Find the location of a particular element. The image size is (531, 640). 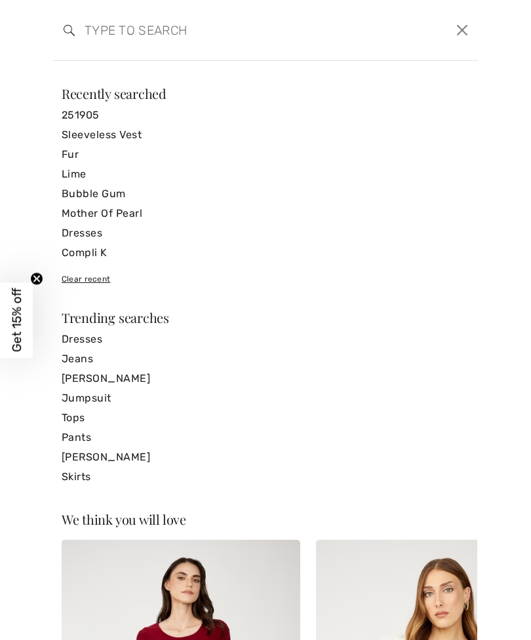

a: Pants is located at coordinates (265, 438).